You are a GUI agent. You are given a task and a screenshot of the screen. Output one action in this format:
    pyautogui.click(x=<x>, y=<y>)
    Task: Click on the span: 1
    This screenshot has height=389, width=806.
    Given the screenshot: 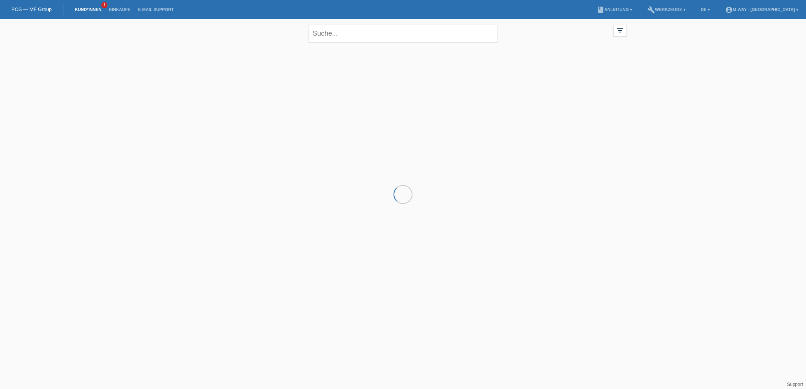 What is the action you would take?
    pyautogui.click(x=104, y=5)
    